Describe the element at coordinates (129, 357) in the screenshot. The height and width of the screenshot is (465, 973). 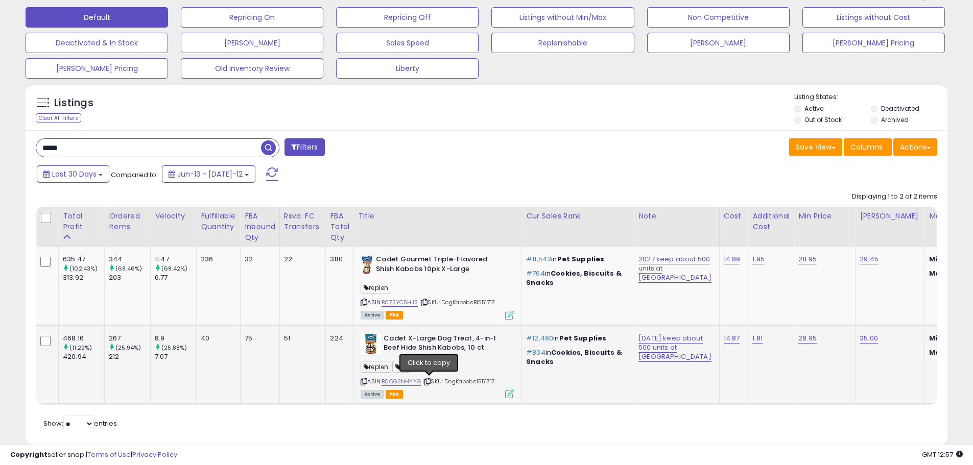
I see `div: 212` at that location.